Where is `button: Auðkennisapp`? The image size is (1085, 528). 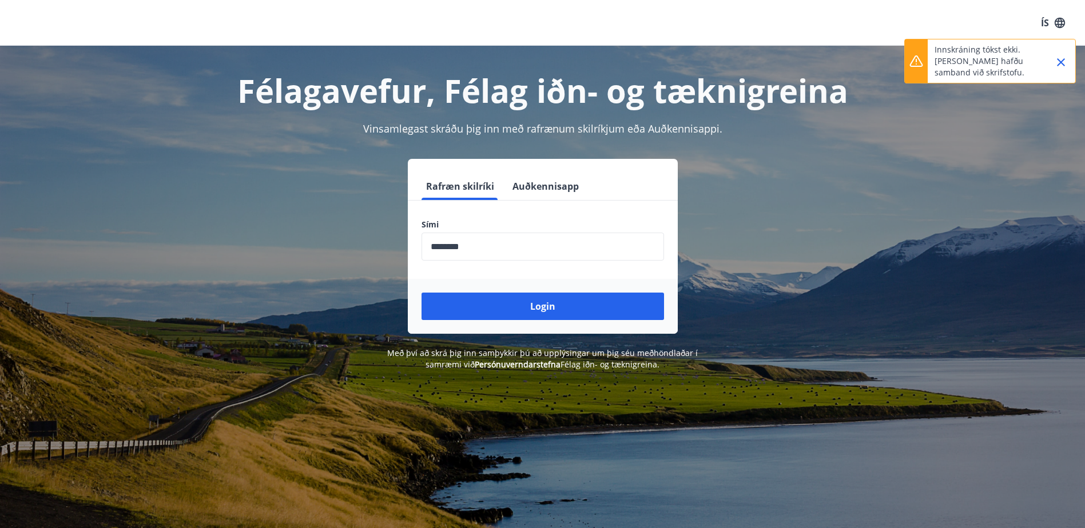 button: Auðkennisapp is located at coordinates (546, 186).